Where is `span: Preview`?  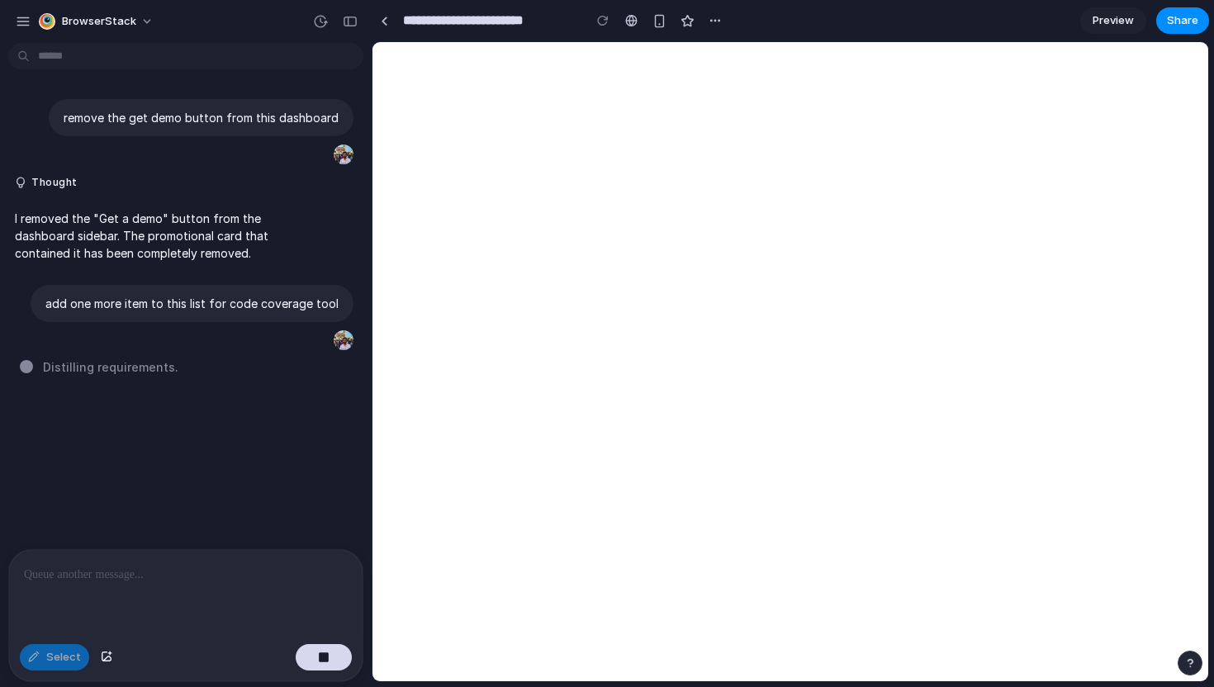
span: Preview is located at coordinates (1113, 21).